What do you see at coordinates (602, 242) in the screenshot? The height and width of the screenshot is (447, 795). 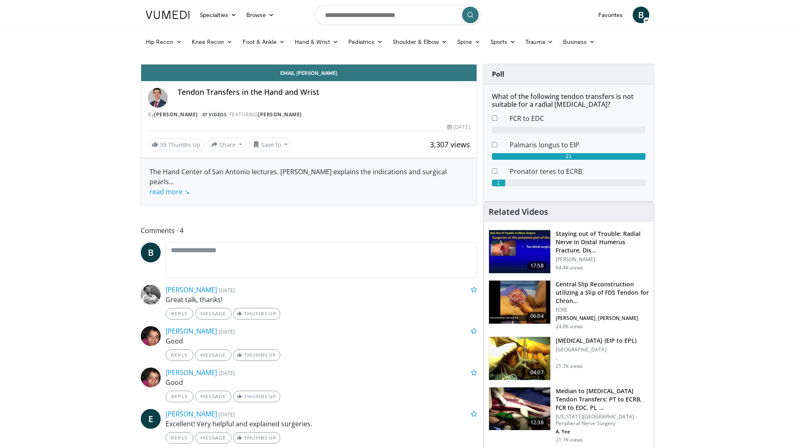 I see `h3: Staying out of Trouble: Radial Nerve in Distal Humerus Fracture, Dis…` at bounding box center [602, 242].